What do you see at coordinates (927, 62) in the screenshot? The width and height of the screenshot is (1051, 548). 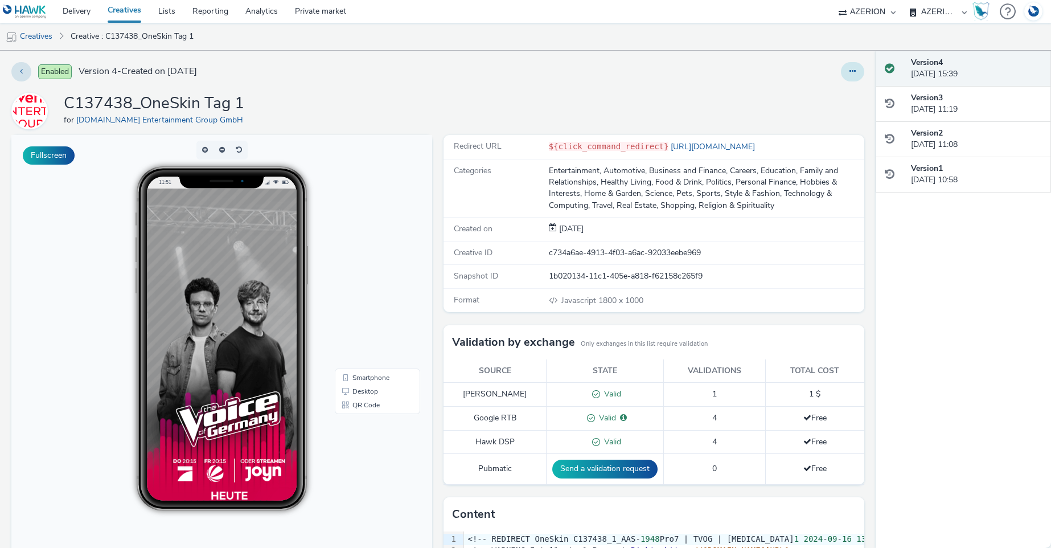 I see `strong: Version 4` at bounding box center [927, 62].